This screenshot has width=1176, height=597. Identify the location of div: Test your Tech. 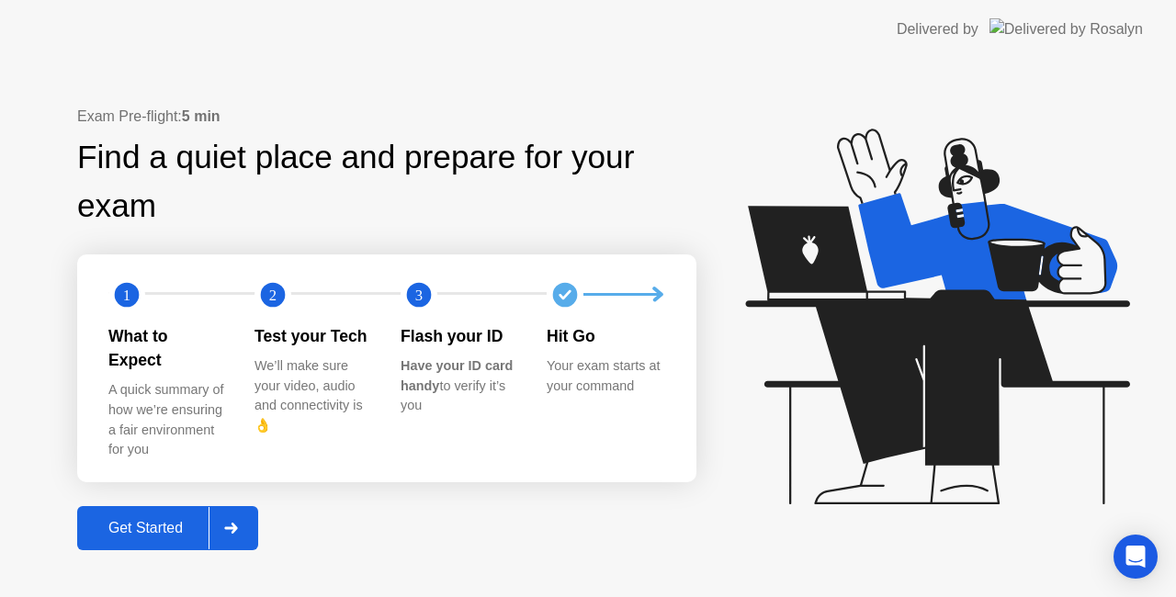
(312, 336).